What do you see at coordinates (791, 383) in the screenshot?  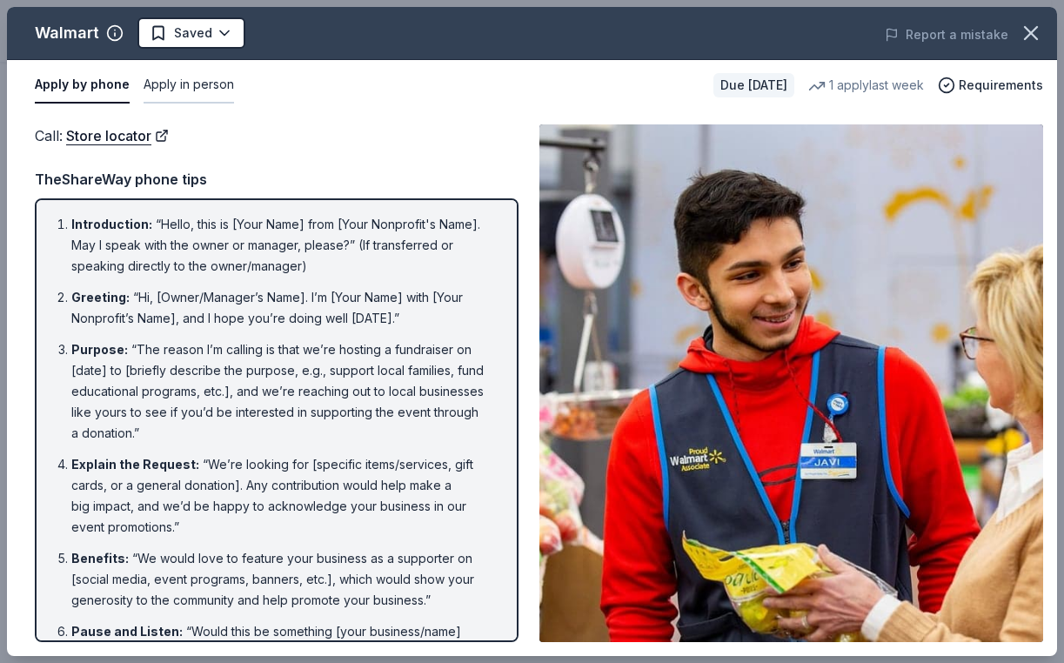 I see `img: Image for Walmart` at bounding box center [791, 383].